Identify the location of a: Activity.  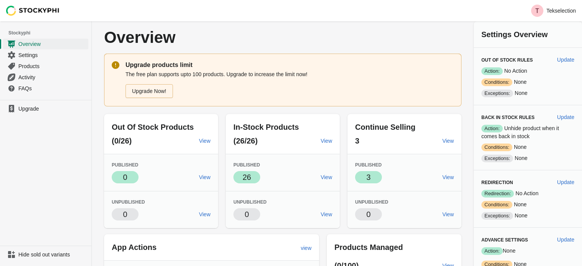
(46, 77).